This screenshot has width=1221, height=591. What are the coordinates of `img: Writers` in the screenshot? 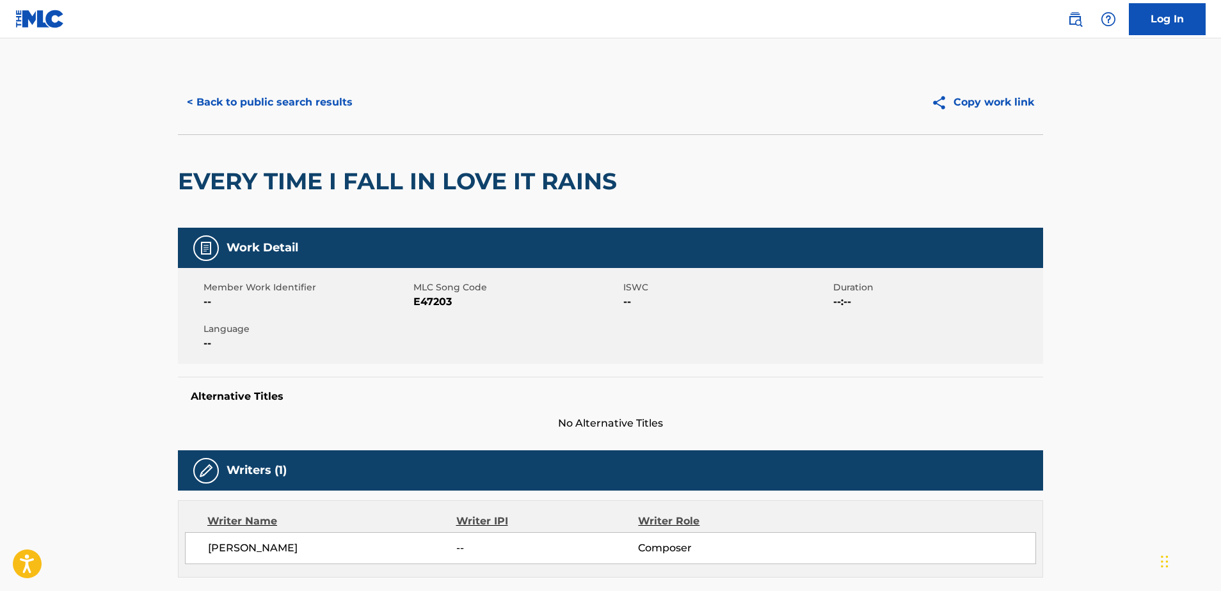 It's located at (206, 471).